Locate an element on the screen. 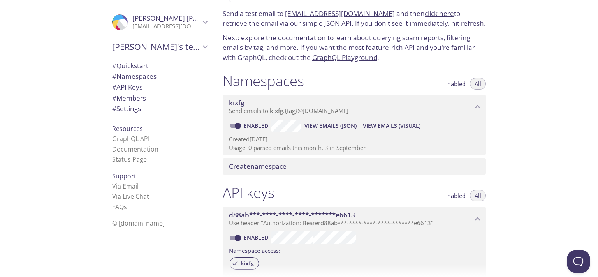 This screenshot has height=277, width=598. div: Team Settings is located at coordinates (160, 109).